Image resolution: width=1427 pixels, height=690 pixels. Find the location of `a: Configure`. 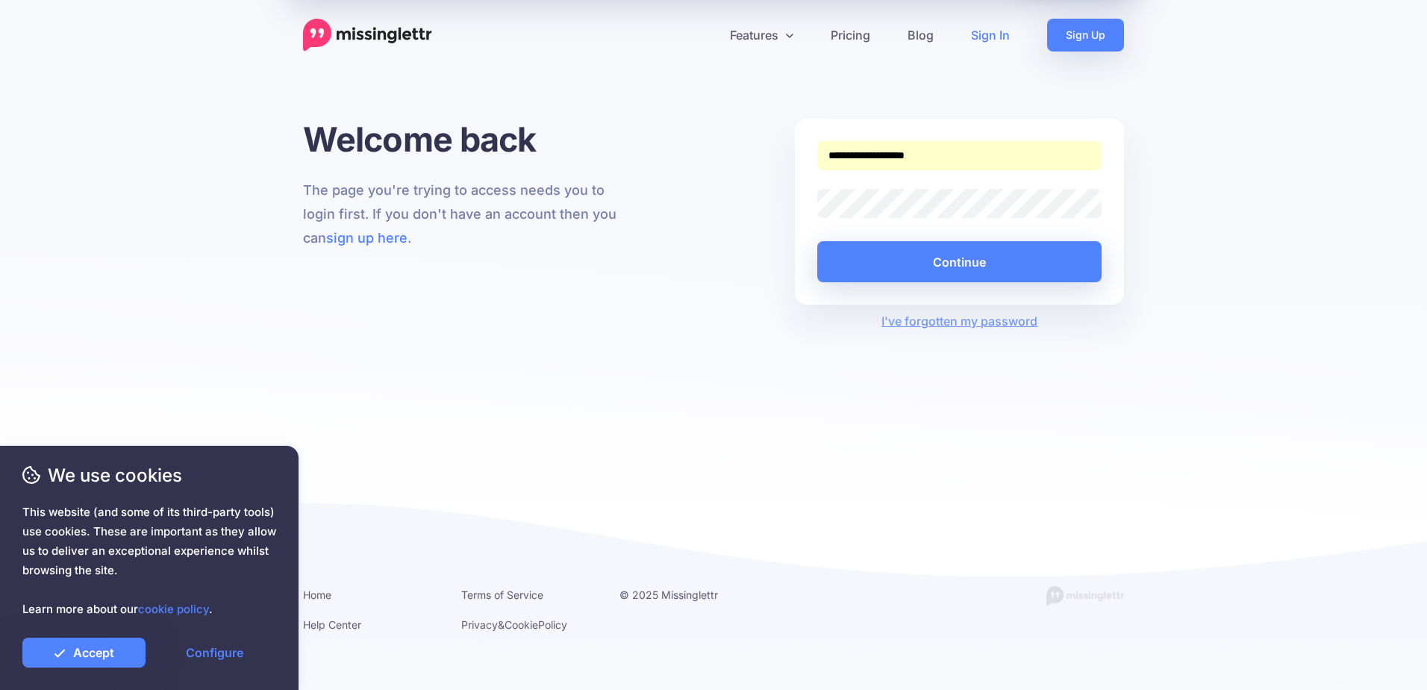

a: Configure is located at coordinates (214, 652).